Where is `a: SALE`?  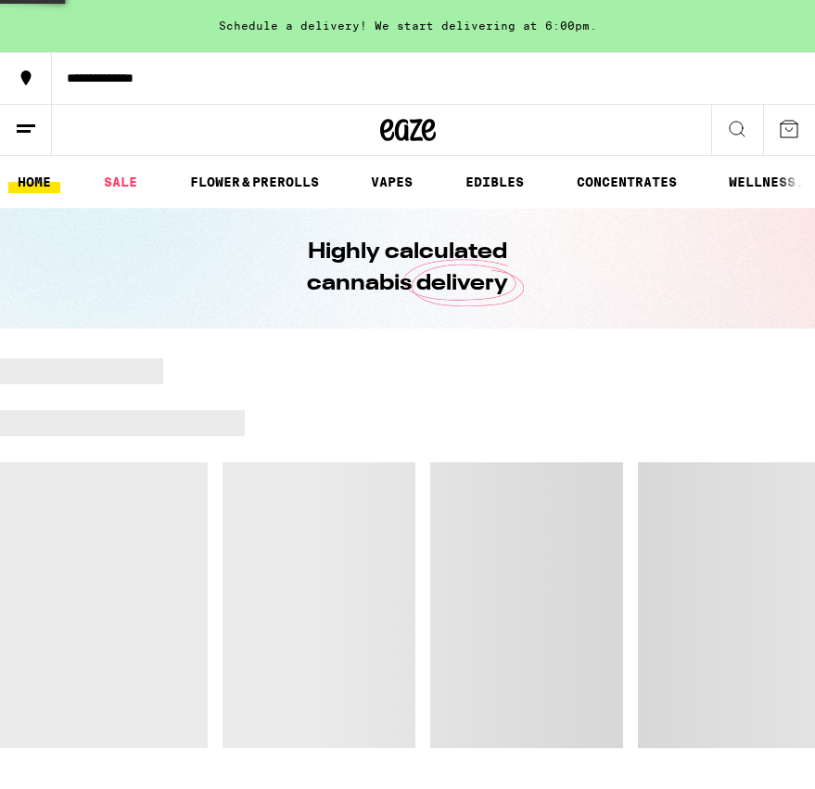
a: SALE is located at coordinates (121, 182).